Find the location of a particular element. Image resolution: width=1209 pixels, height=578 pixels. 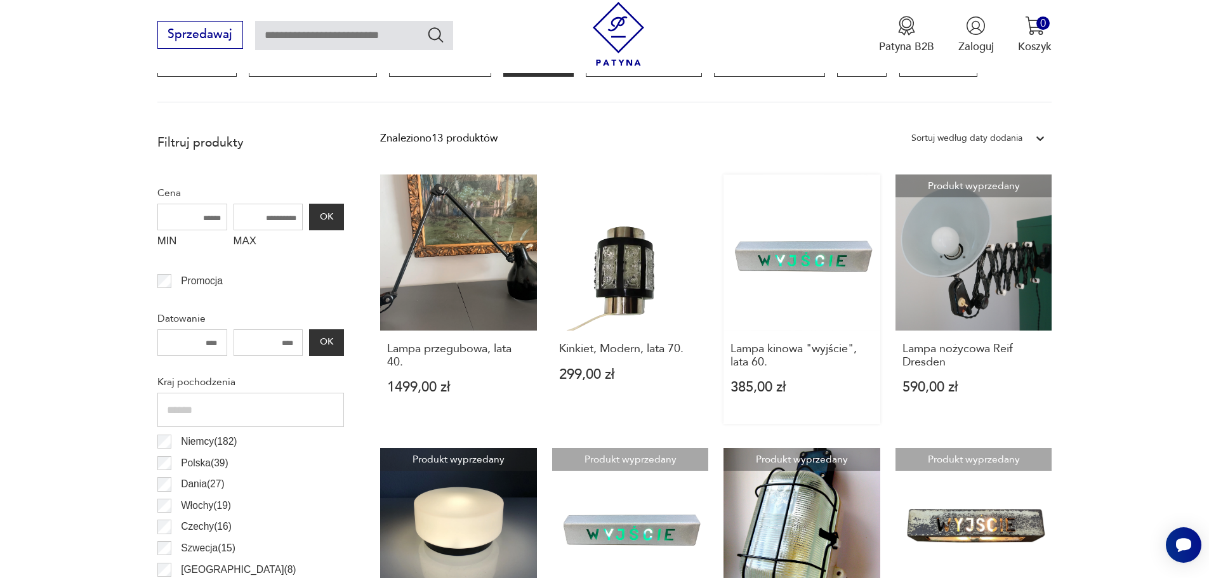

a: Kinkiet, Modern, lata 70.Kinkiet, Modern, lata 70.299,00 zł is located at coordinates (630, 300).